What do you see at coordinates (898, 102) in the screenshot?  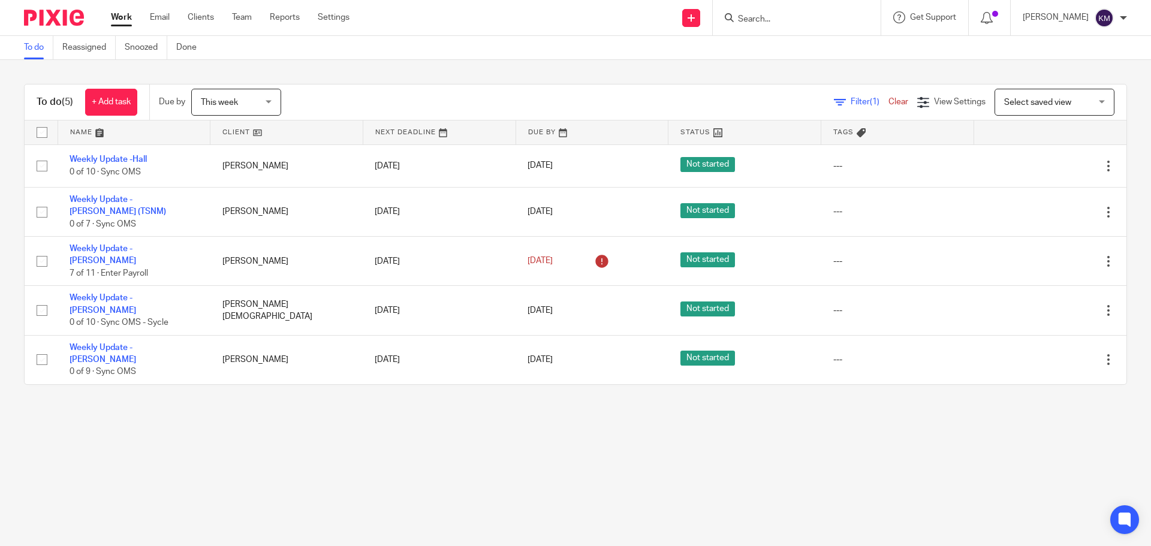 I see `a: Clear` at bounding box center [898, 102].